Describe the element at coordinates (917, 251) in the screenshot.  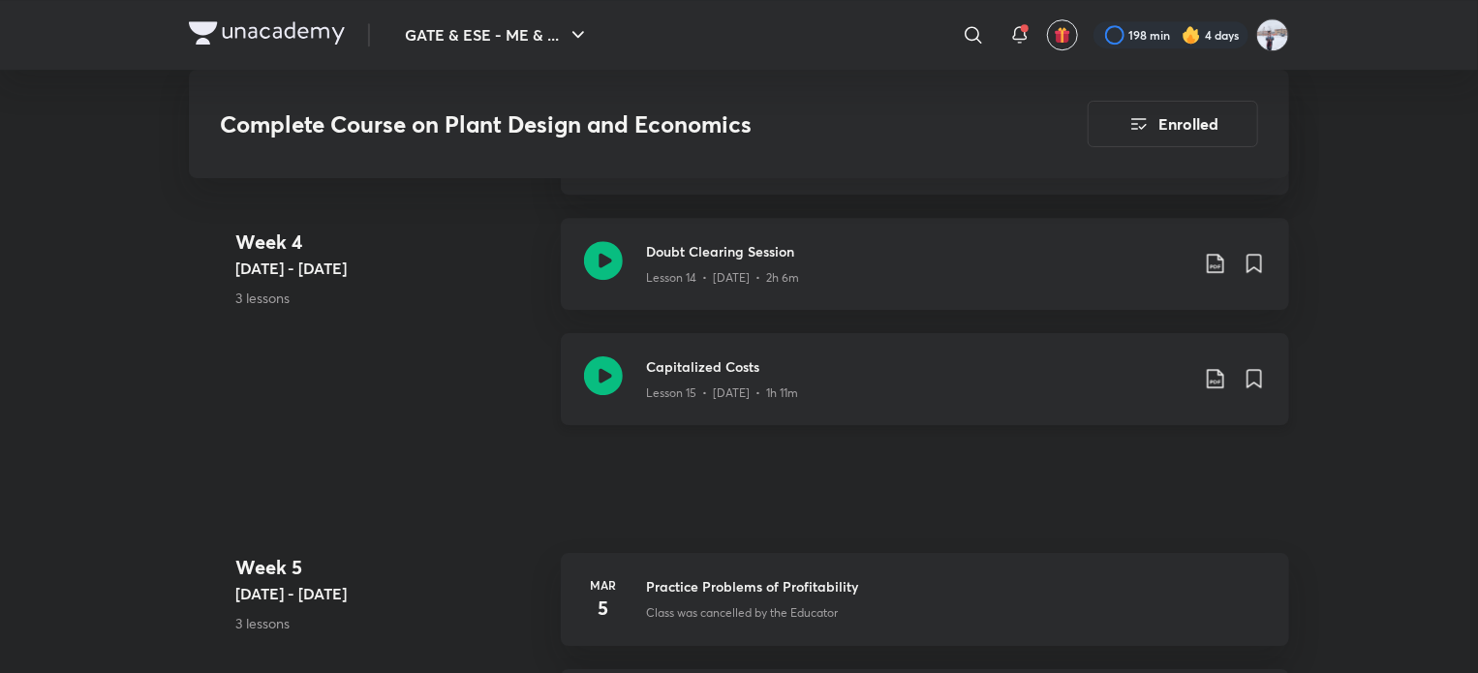
I see `h3: Doubt Clearing Session` at that location.